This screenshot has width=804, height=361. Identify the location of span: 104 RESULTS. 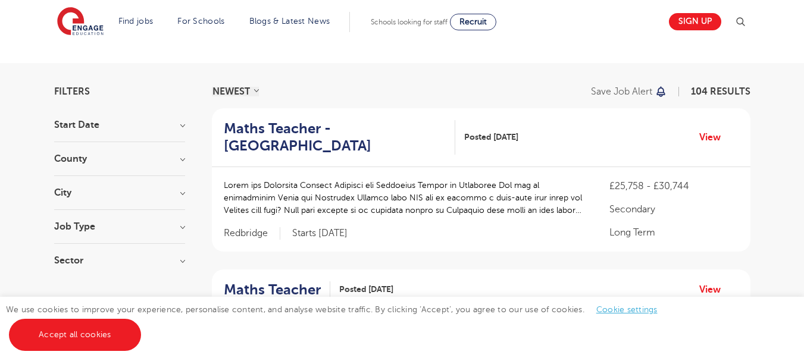
(721, 92).